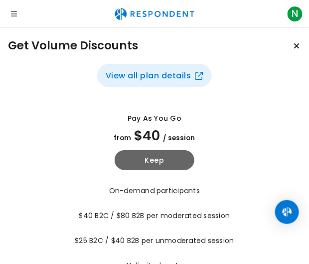 The width and height of the screenshot is (309, 264). What do you see at coordinates (287, 212) in the screenshot?
I see `div: Open Intercom Messenger` at bounding box center [287, 212].